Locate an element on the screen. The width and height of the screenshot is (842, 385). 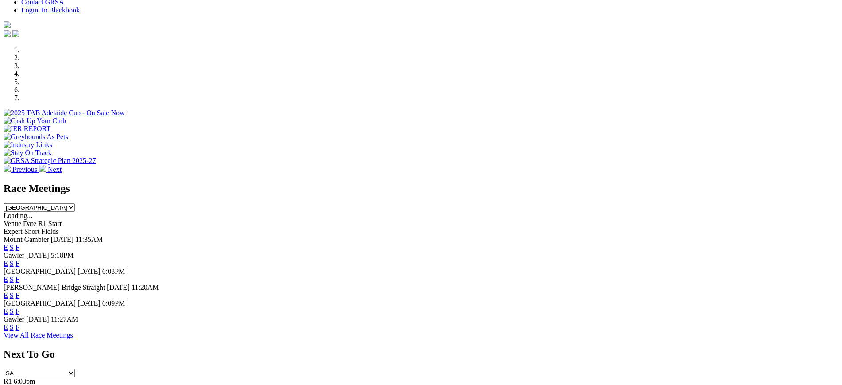
img: 2025 TAB Adelaide Cup - On Sale Now is located at coordinates (64, 113).